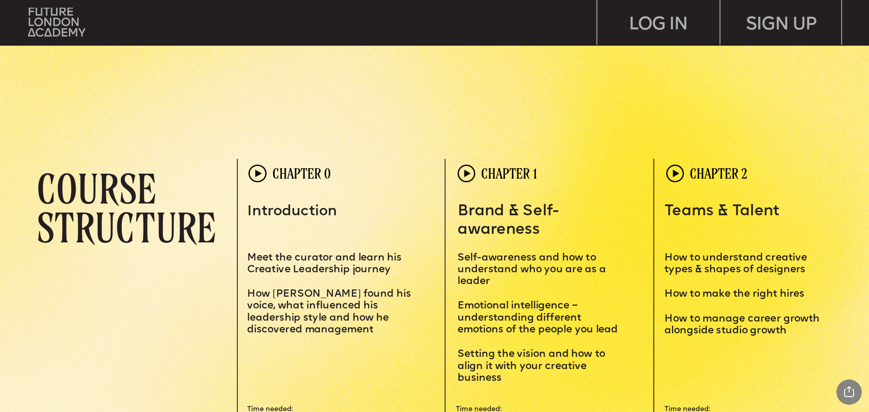 Image resolution: width=869 pixels, height=412 pixels. Describe the element at coordinates (849, 393) in the screenshot. I see `div: Share` at that location.